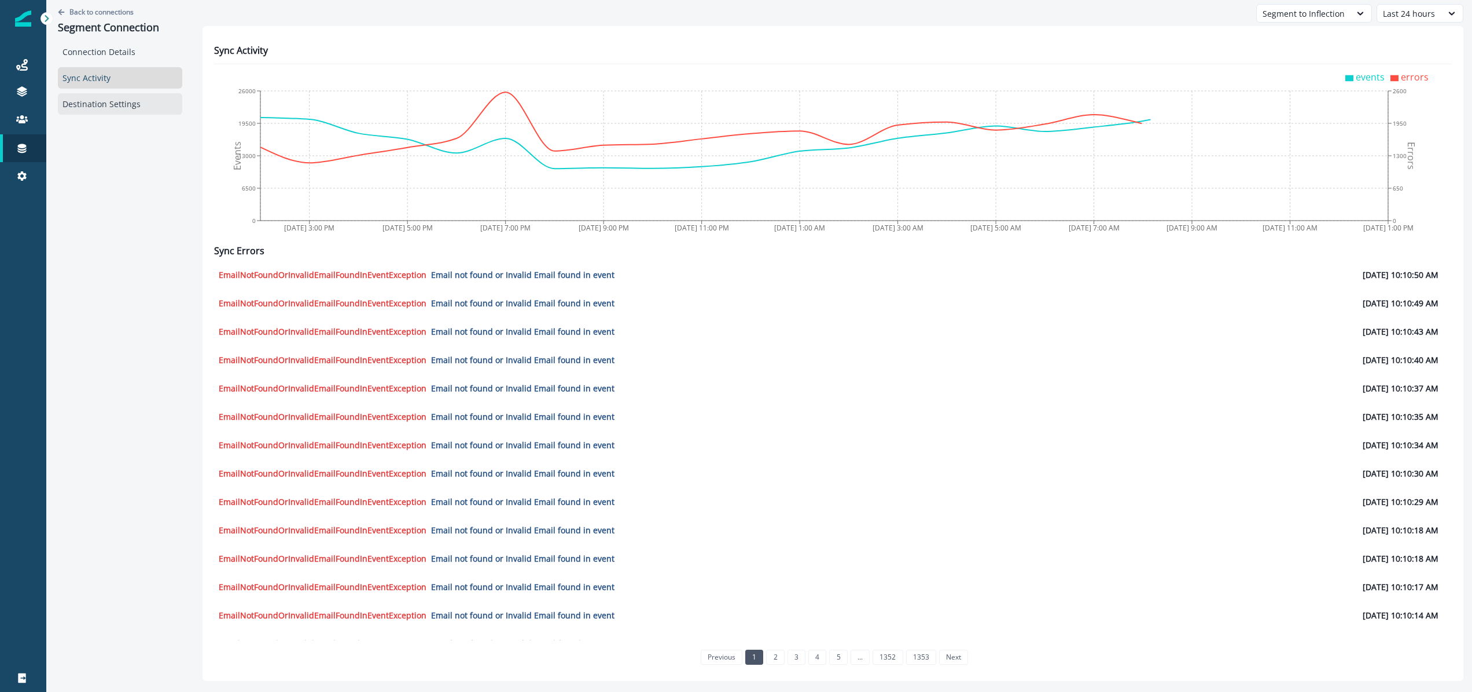 The image size is (1472, 692). Describe the element at coordinates (775, 657) in the screenshot. I see `a: Page 2` at that location.